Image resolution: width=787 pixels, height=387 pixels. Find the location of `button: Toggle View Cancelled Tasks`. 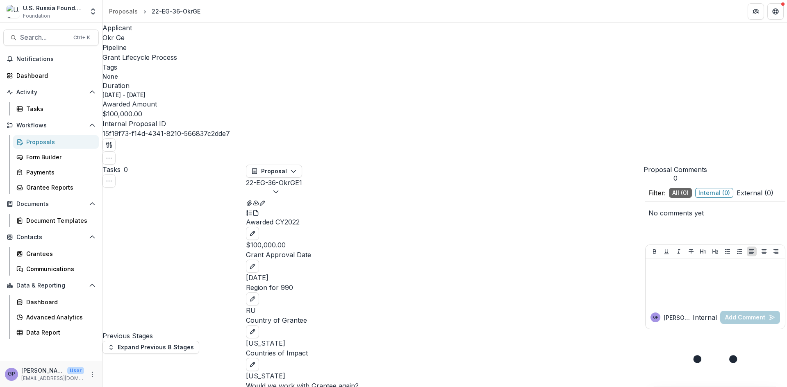

button: Toggle View Cancelled Tasks is located at coordinates (109, 181).